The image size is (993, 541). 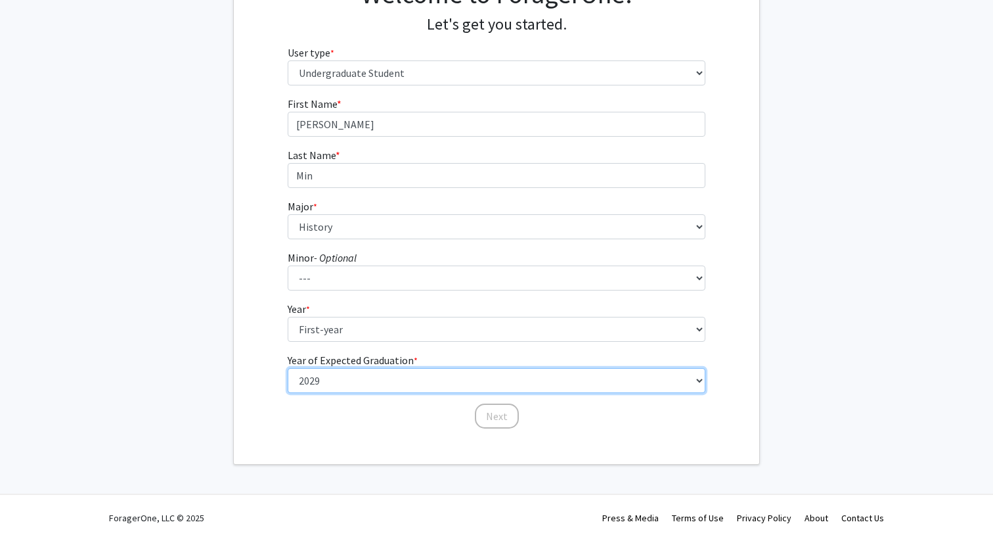 What do you see at coordinates (335, 257) in the screenshot?
I see `i: - Optional` at bounding box center [335, 257].